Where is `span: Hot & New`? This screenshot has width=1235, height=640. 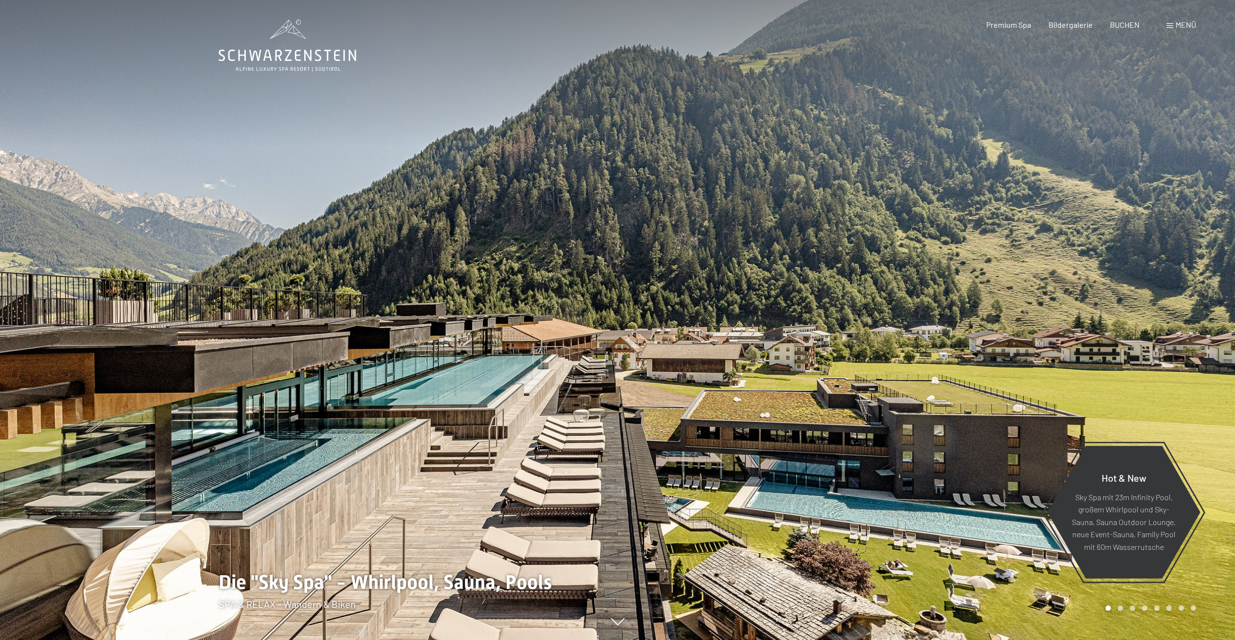 span: Hot & New is located at coordinates (1124, 477).